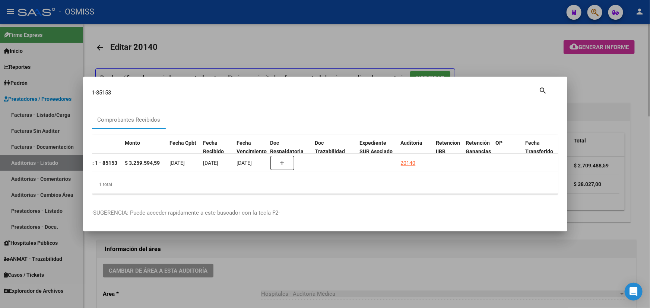 Image resolution: width=650 pixels, height=308 pixels. What do you see at coordinates (287, 147) in the screenshot?
I see `span: Doc Respaldatoria` at bounding box center [287, 147].